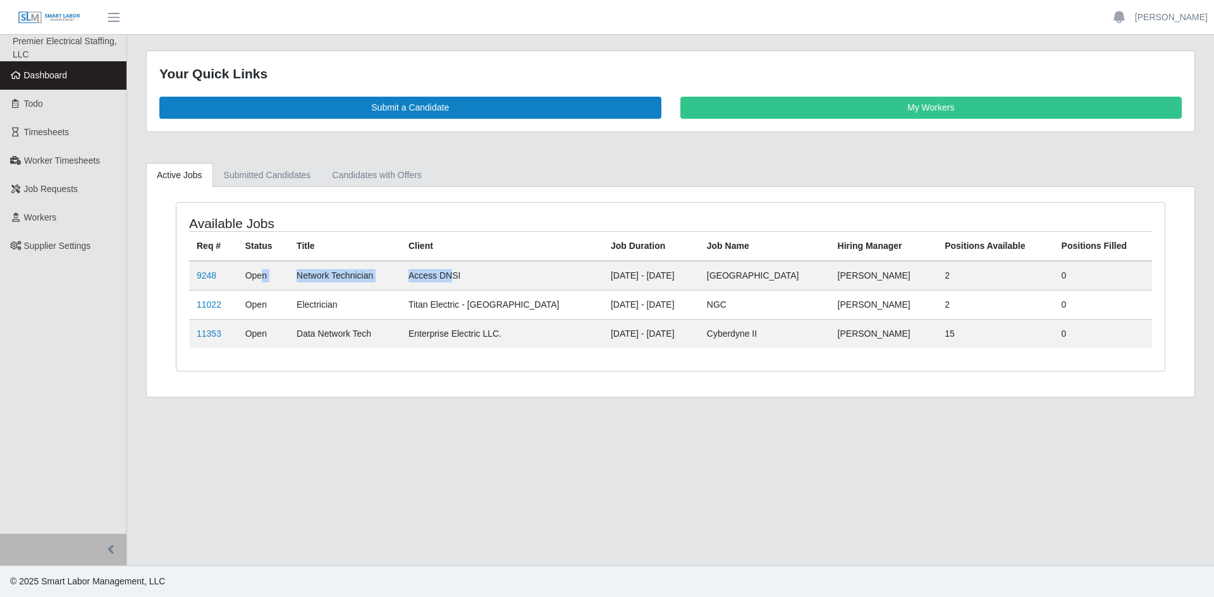  What do you see at coordinates (884, 246) in the screenshot?
I see `th: Hiring Manager` at bounding box center [884, 246].